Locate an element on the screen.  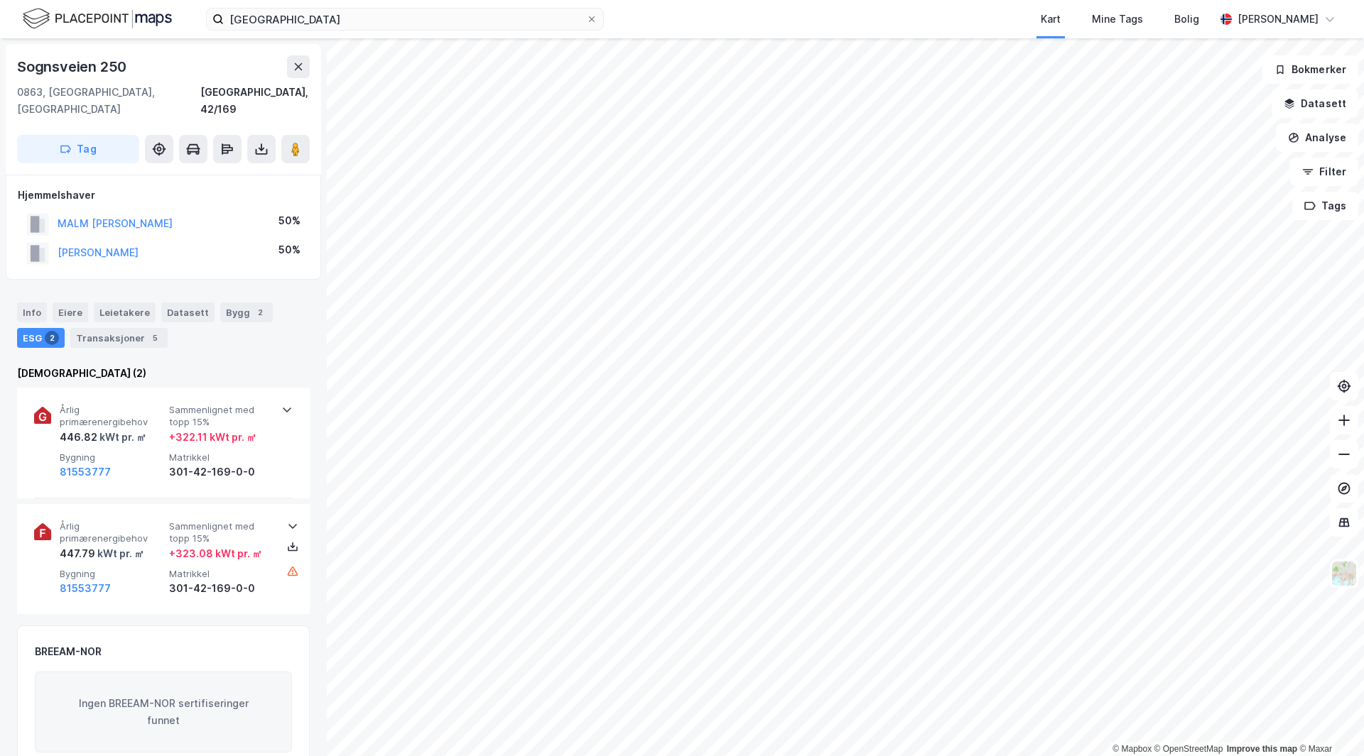
button: Filter is located at coordinates (1324, 172).